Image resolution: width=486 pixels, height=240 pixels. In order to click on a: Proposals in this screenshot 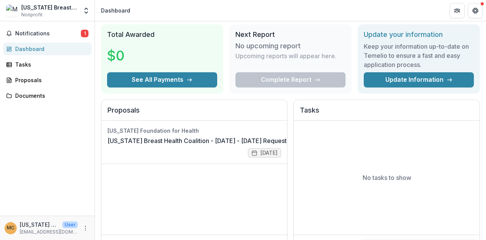, I will do `click(47, 80)`.